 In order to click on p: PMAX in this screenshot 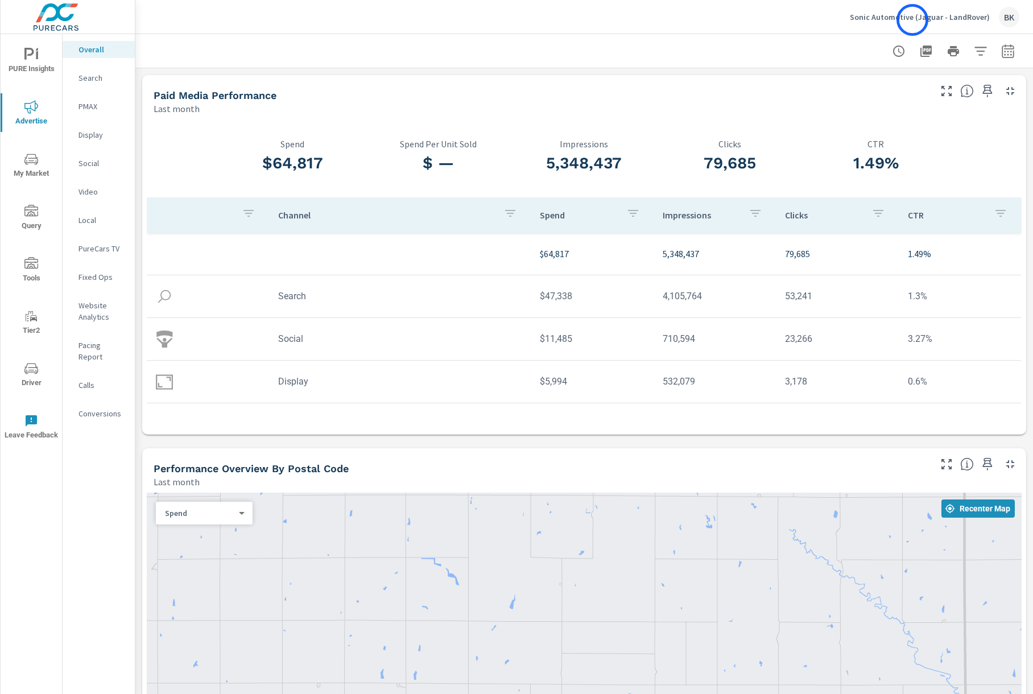, I will do `click(102, 106)`.